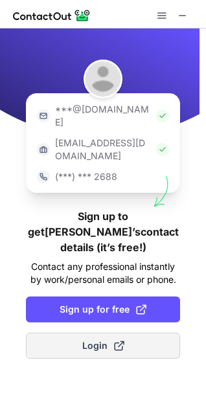  I want to click on img: https://contactout.com/extension/app/static/media/login-email-icon.f64bce713bb5cd1896fef81aa7b14a..., so click(43, 116).